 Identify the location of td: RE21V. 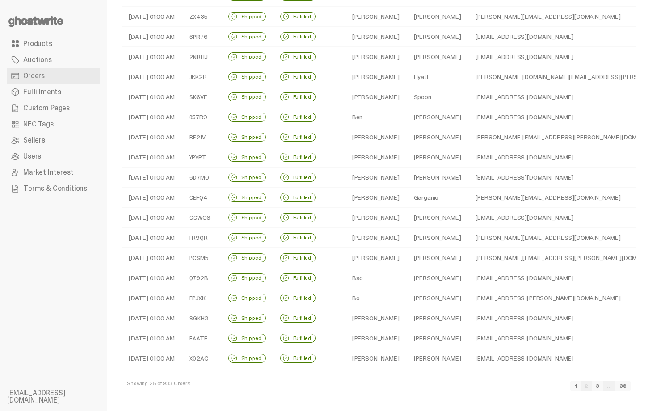
(202, 137).